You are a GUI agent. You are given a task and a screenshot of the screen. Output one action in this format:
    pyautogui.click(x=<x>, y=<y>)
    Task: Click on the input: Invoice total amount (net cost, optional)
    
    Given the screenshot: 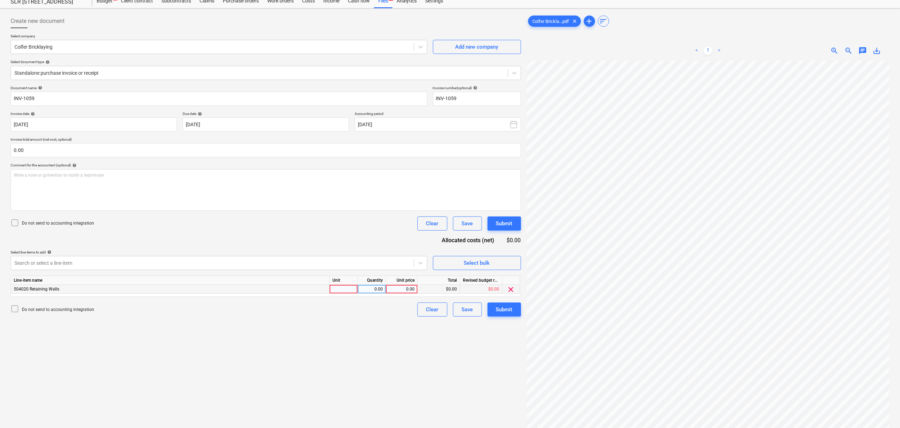 What is the action you would take?
    pyautogui.click(x=266, y=150)
    